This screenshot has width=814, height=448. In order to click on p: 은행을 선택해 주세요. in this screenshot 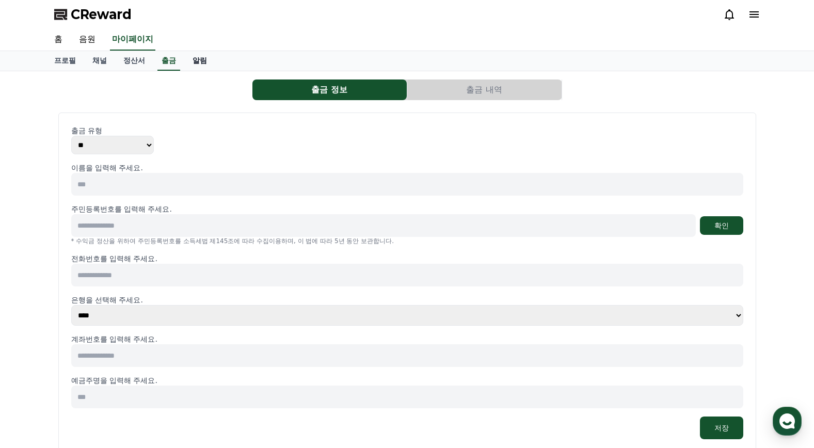, I will do `click(407, 300)`.